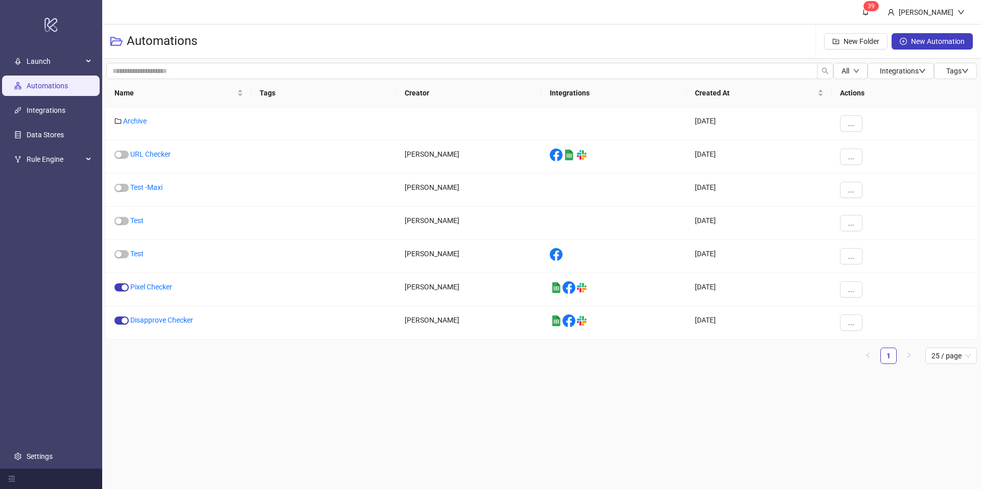  Describe the element at coordinates (888, 356) in the screenshot. I see `li: 1` at that location.